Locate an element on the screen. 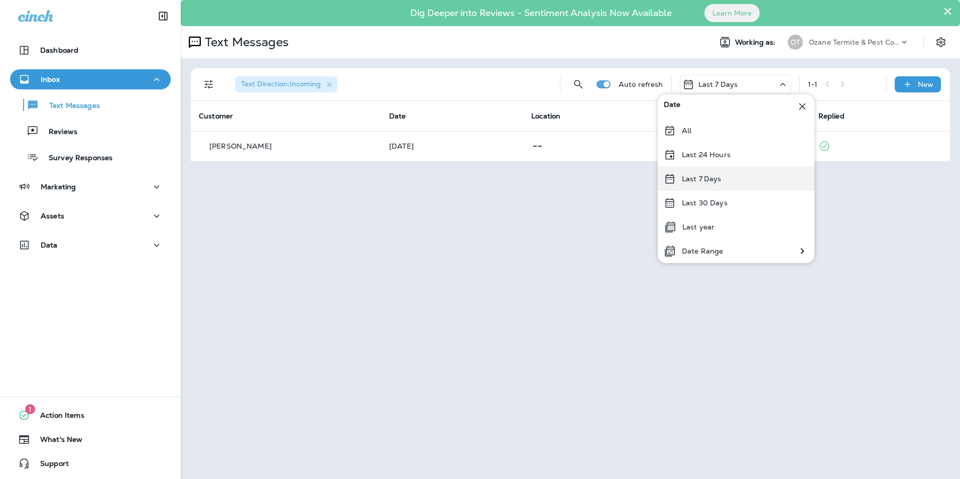  p: Last 24 Hours is located at coordinates (706, 155).